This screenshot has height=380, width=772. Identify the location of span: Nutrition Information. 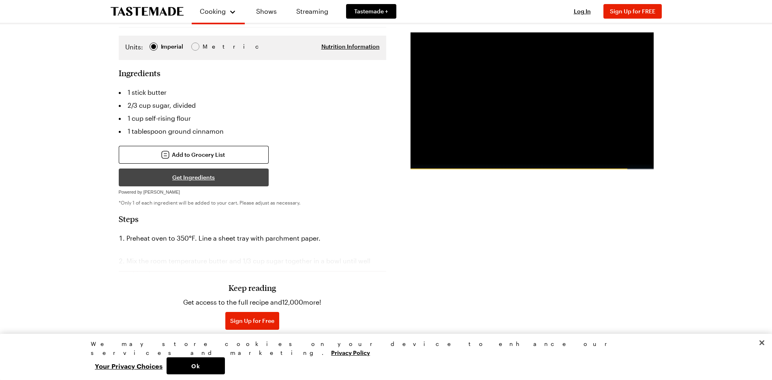
(350, 47).